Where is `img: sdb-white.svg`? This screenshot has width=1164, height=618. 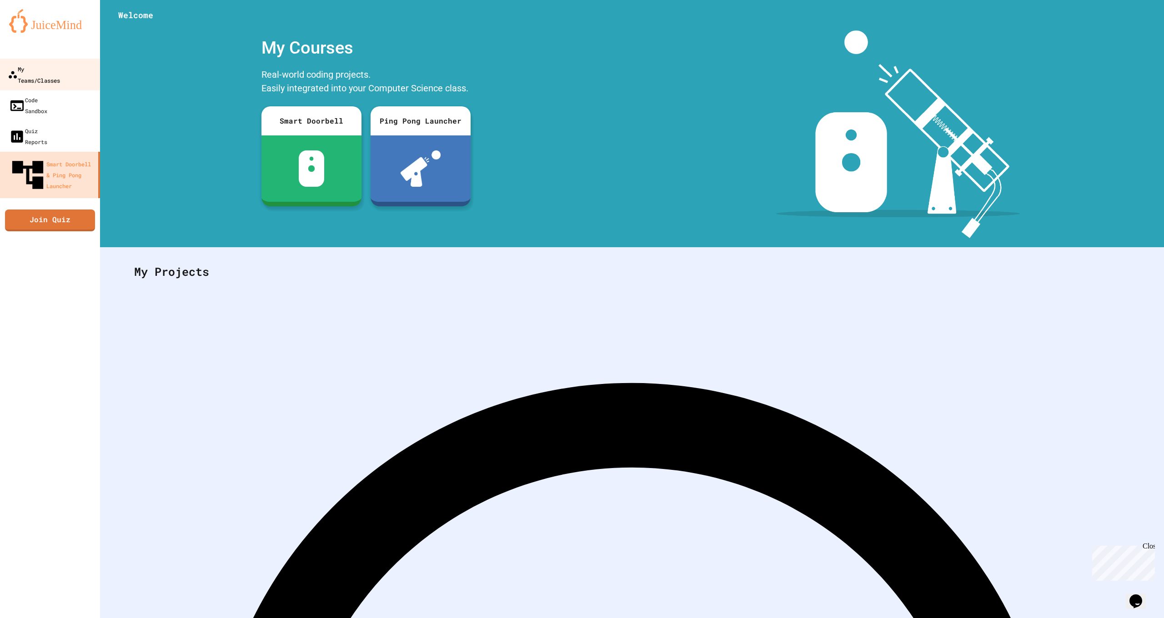 img: sdb-white.svg is located at coordinates (311, 169).